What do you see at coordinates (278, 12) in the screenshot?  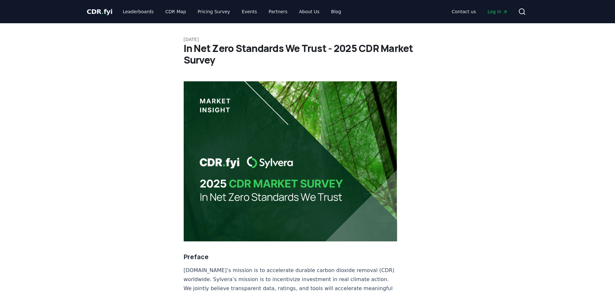 I see `a: Partners` at bounding box center [278, 12].